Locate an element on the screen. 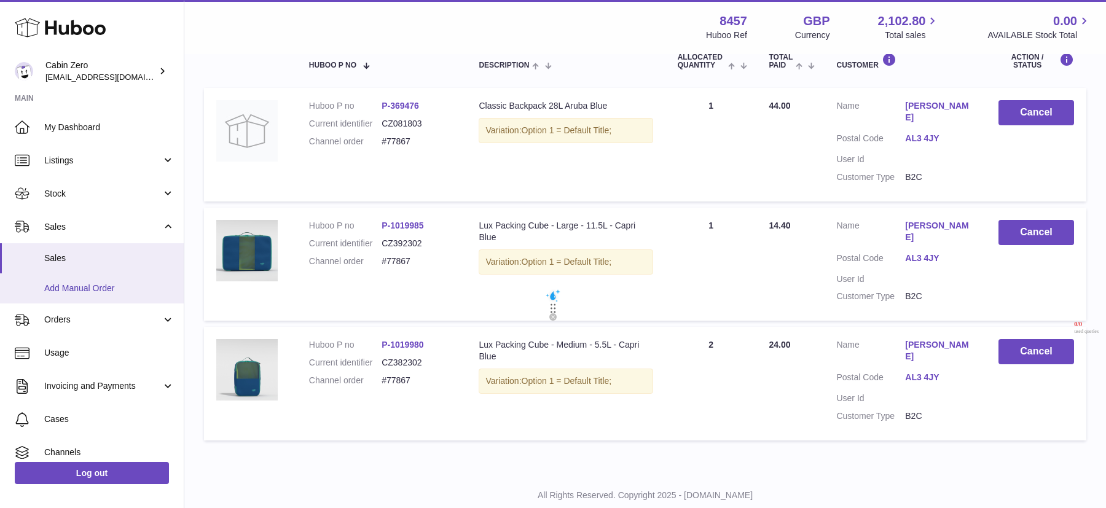 The width and height of the screenshot is (1106, 508). span: 24.00 is located at coordinates (779, 345).